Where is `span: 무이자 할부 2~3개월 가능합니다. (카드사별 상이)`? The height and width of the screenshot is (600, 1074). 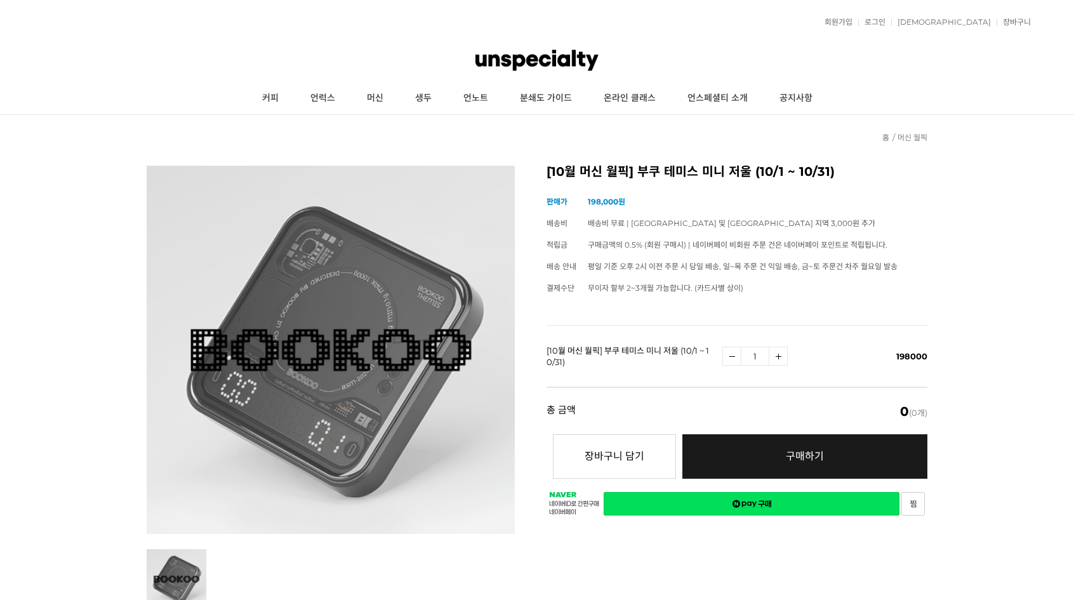 span: 무이자 할부 2~3개월 가능합니다. (카드사별 상이) is located at coordinates (665, 287).